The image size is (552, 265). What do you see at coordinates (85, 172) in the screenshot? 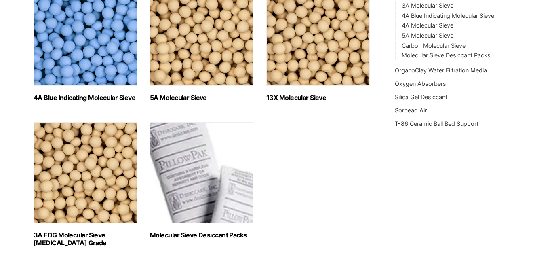
I see `img: 3A EDG Molecular Sieve Ethanol Grade` at bounding box center [85, 172].